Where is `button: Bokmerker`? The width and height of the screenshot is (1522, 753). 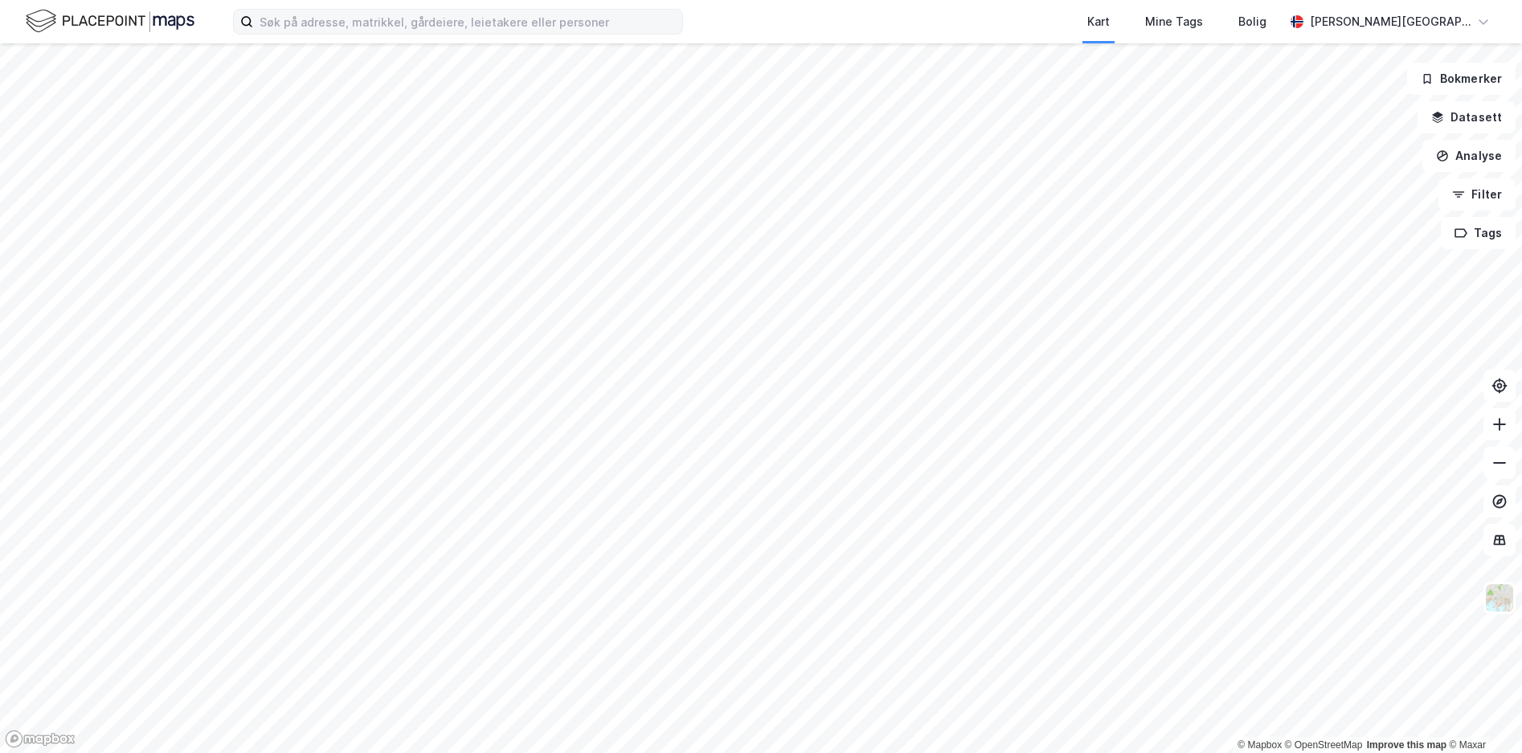
button: Bokmerker is located at coordinates (1461, 79).